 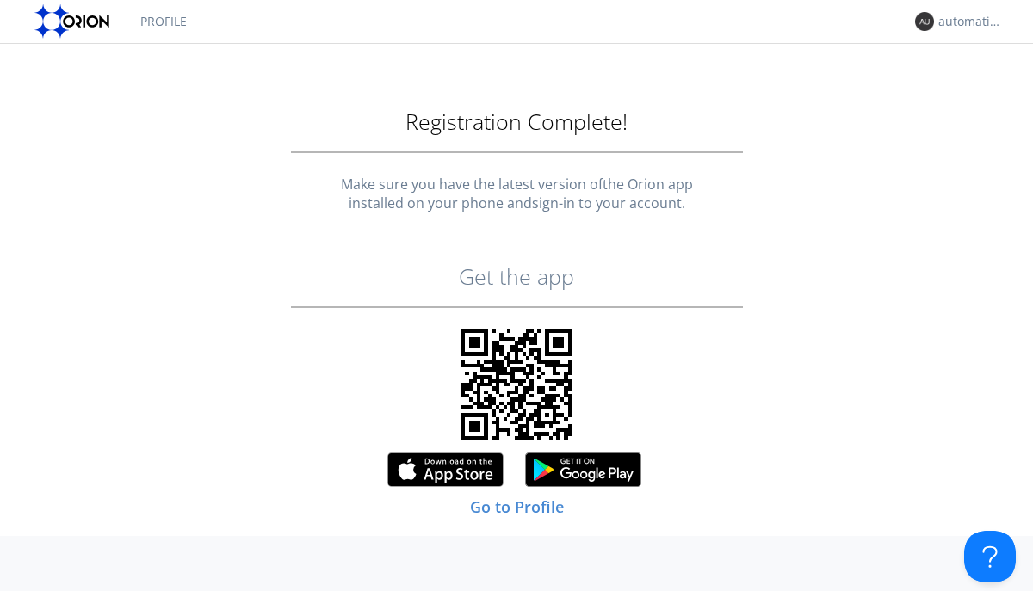 I want to click on div: Make sure you have the latest version of the Orion app installed on your phone and sign-in to you..., so click(x=516, y=194).